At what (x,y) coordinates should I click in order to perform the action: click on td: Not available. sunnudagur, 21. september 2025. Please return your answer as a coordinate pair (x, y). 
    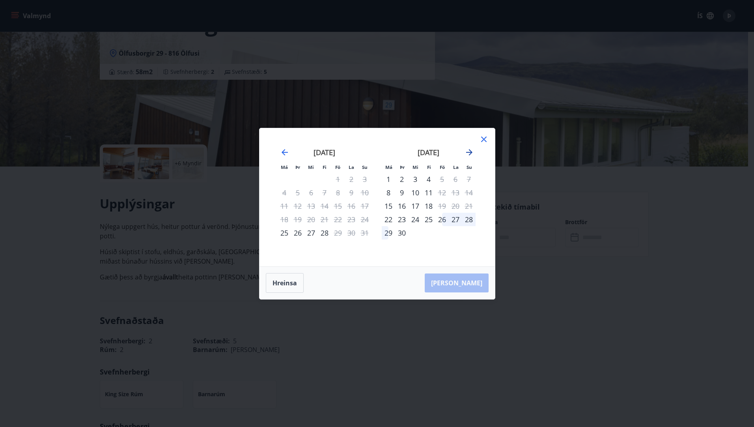
    Looking at the image, I should click on (469, 206).